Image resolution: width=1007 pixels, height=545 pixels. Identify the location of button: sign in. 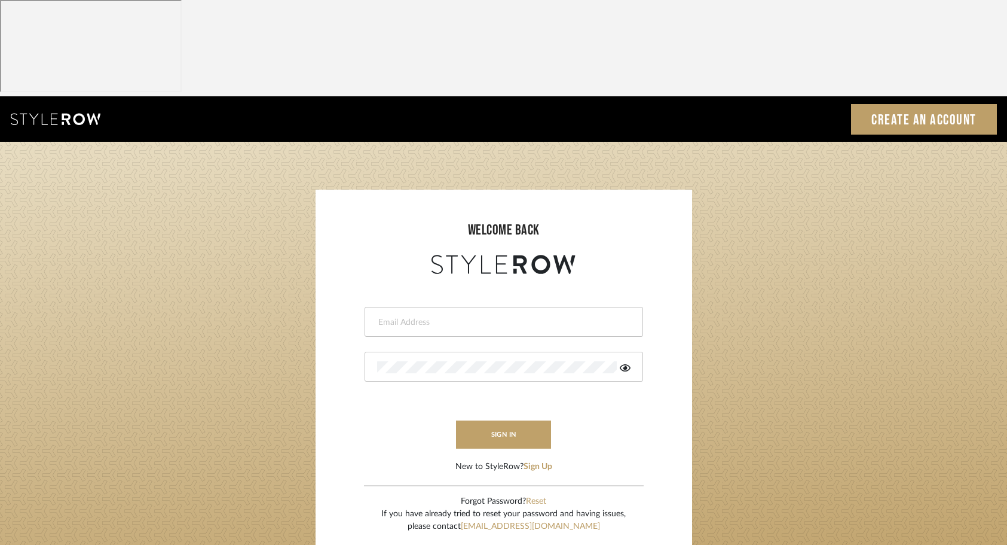
(504, 434).